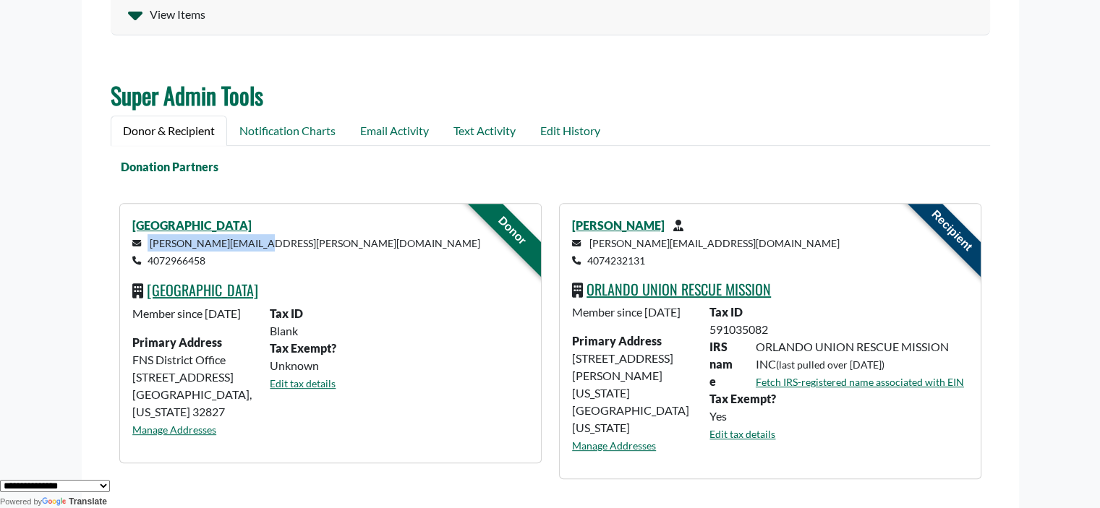 This screenshot has height=508, width=1100. I want to click on a: Notification Charts, so click(287, 131).